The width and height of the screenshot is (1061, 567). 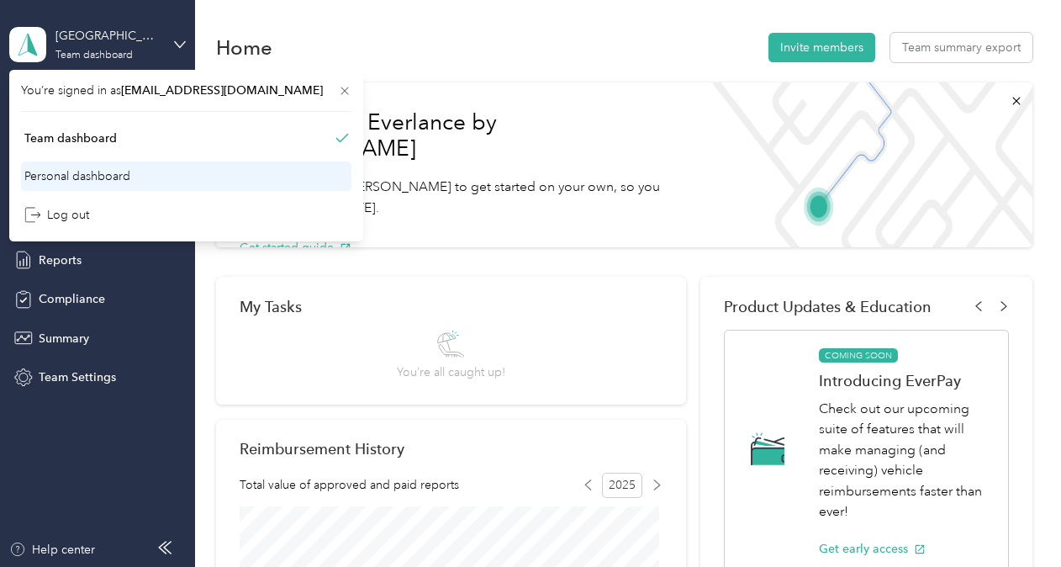 I want to click on span: COMING SOON, so click(x=858, y=356).